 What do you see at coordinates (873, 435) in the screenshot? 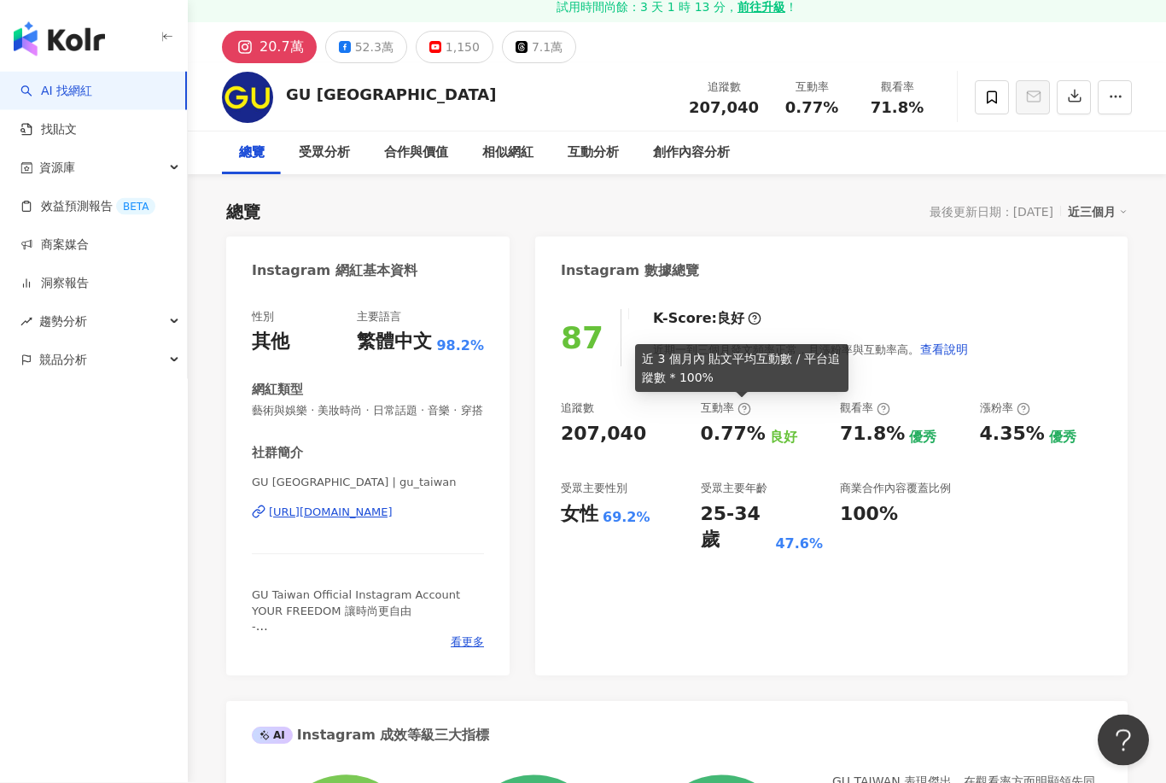
I see `div: 71.8%` at bounding box center [873, 435].